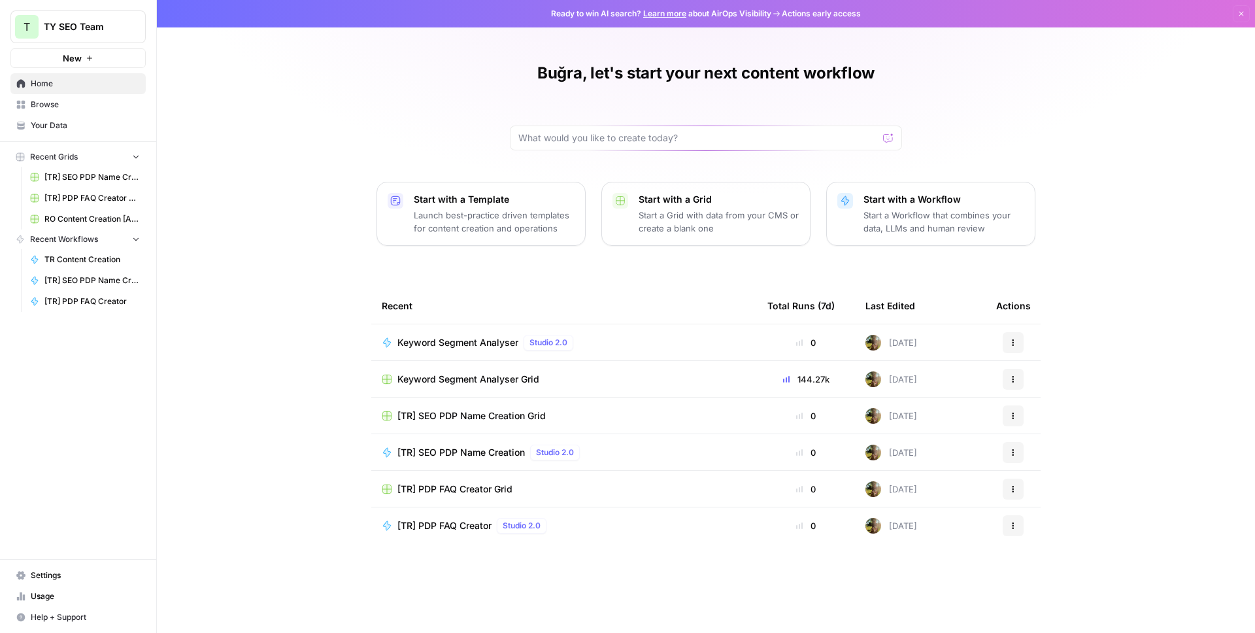 This screenshot has height=633, width=1255. Describe the element at coordinates (92, 219) in the screenshot. I see `span: RO Content Creation [Anil] w/o Google Scrape Grid` at that location.